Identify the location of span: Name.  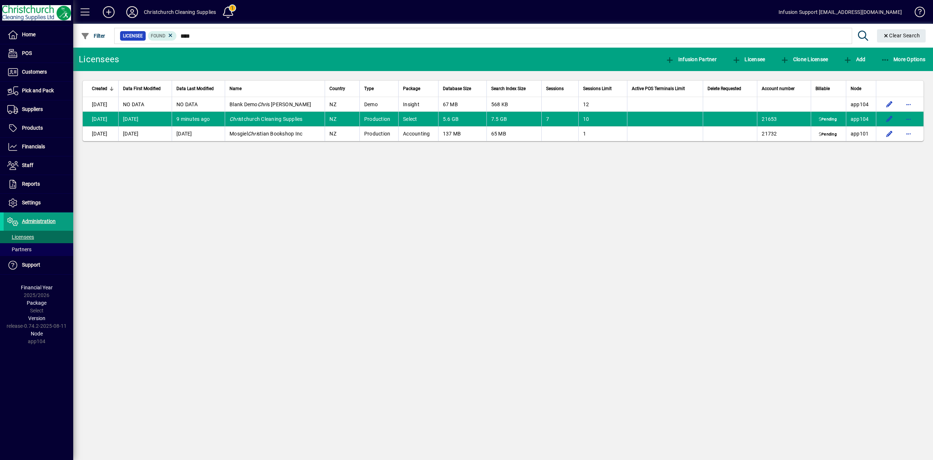
(235, 89).